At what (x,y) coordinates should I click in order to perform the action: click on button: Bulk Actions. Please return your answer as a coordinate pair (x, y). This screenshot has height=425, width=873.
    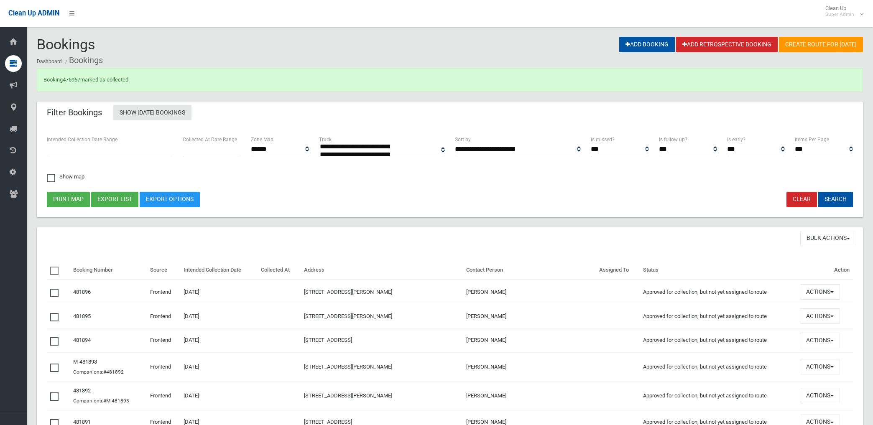
    Looking at the image, I should click on (828, 238).